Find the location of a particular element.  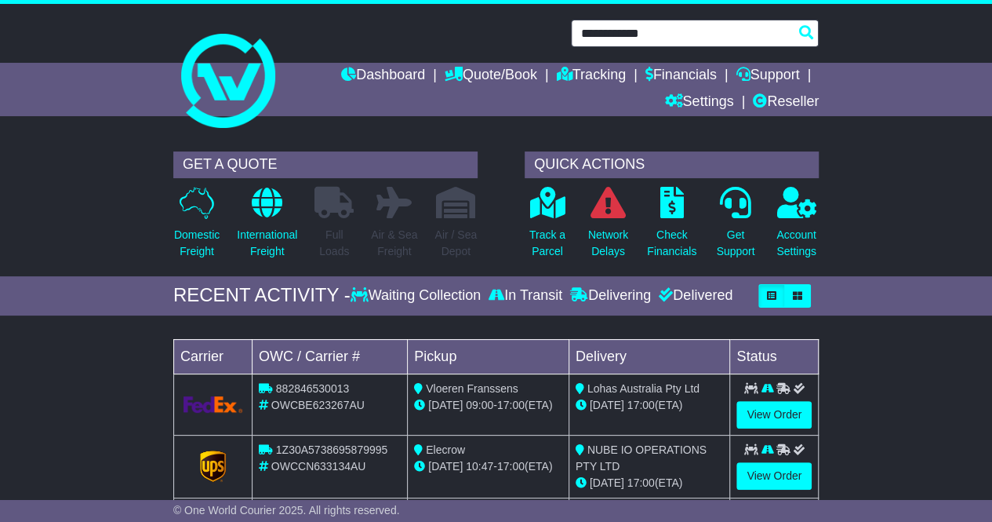

a: DomesticFreight is located at coordinates (197, 227).